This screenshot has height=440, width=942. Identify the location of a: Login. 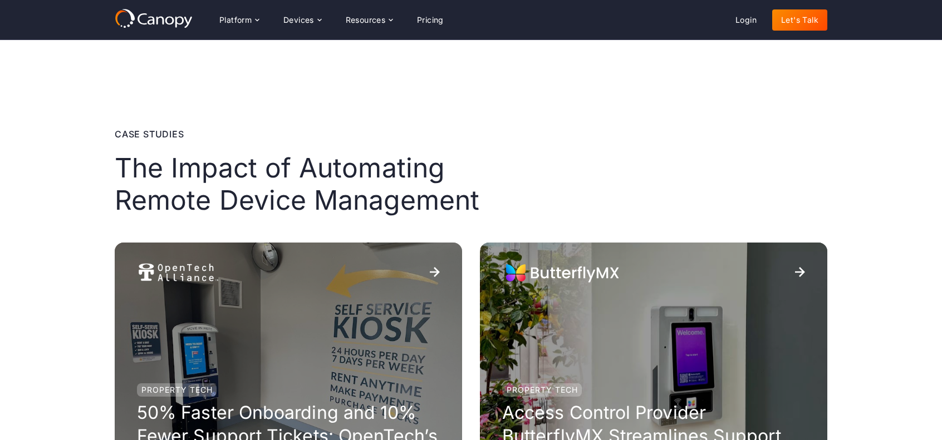
(746, 20).